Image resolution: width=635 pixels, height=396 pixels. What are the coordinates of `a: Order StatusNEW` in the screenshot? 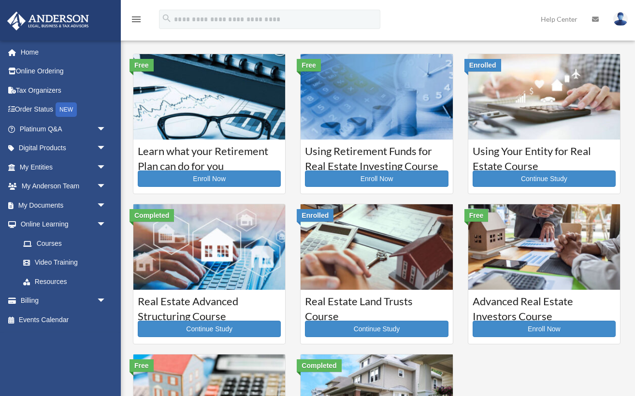 It's located at (64, 110).